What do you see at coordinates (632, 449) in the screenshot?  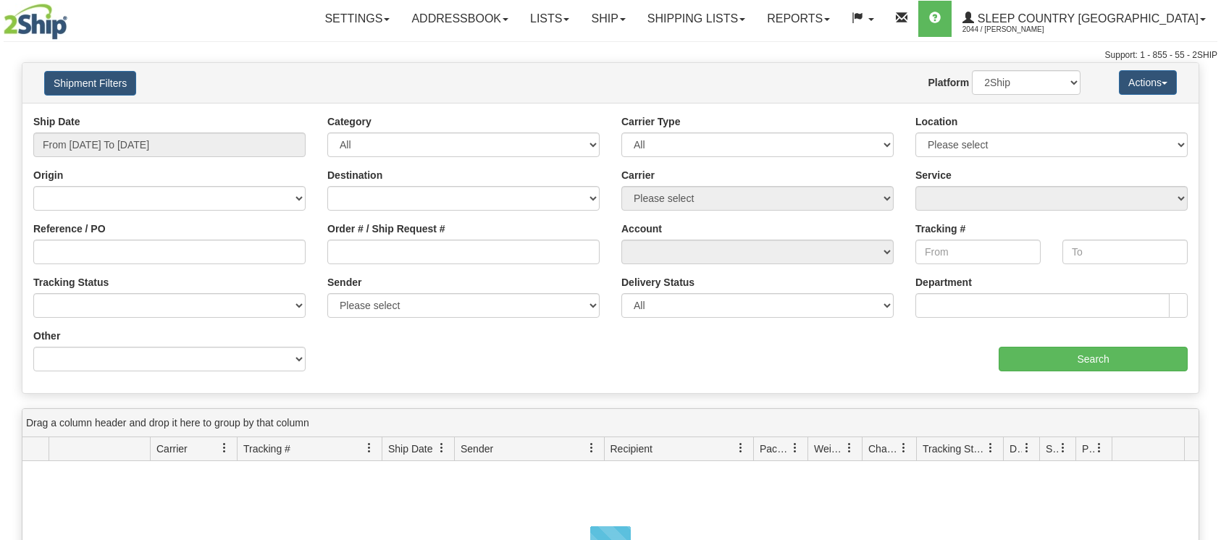 I see `span: Recipient` at bounding box center [632, 449].